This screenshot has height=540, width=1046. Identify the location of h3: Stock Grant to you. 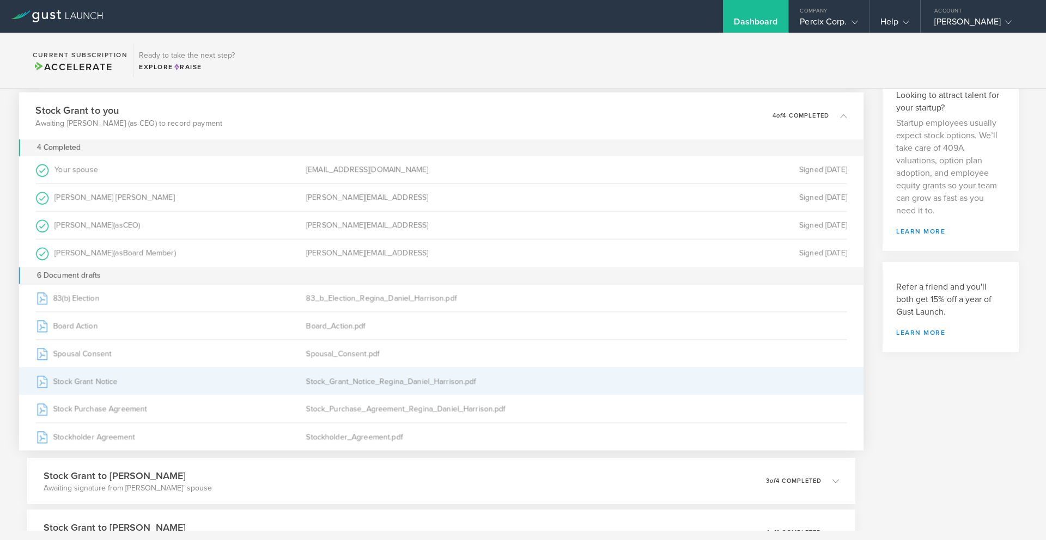
(129, 110).